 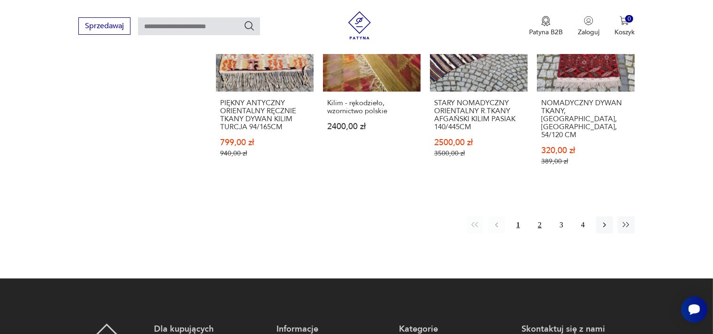 What do you see at coordinates (546, 26) in the screenshot?
I see `a: Ikona medaluPatyna B2B` at bounding box center [546, 26].